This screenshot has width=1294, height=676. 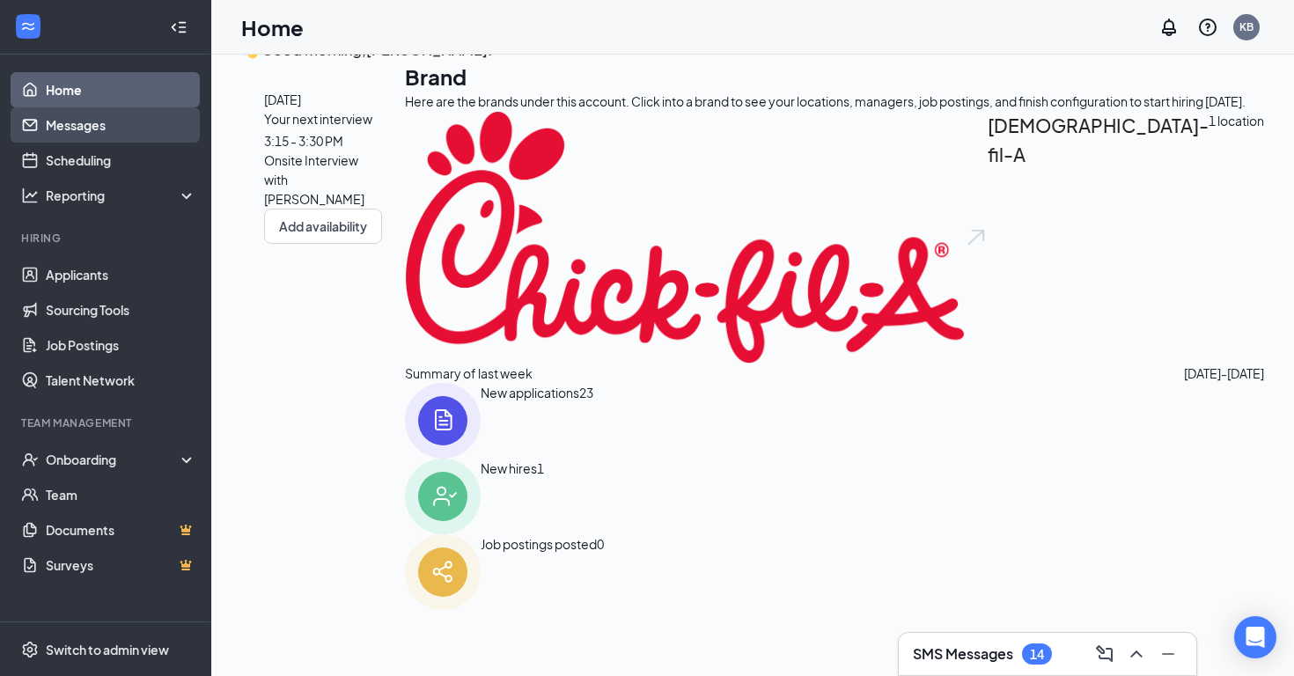 I want to click on button: Add availability, so click(x=323, y=226).